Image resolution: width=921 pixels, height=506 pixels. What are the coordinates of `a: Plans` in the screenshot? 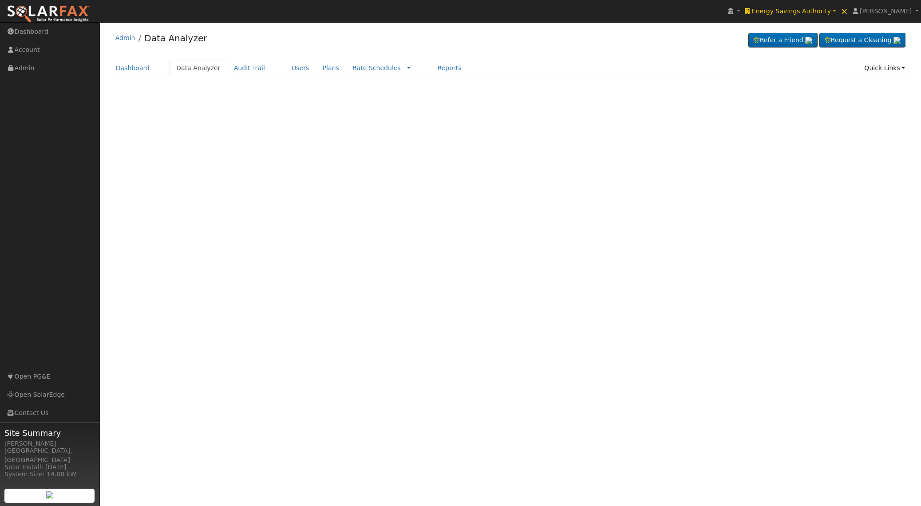 It's located at (331, 68).